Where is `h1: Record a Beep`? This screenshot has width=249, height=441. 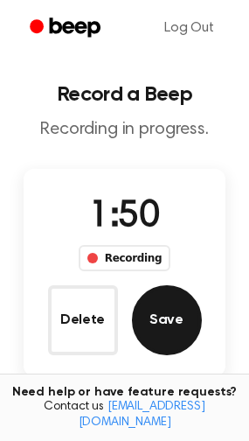 h1: Record a Beep is located at coordinates (124, 94).